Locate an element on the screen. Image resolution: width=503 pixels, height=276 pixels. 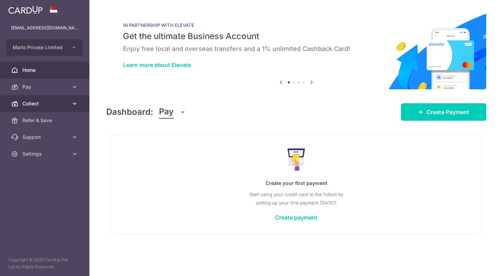
h5: Get the ultimate Business Account is located at coordinates (296, 36).